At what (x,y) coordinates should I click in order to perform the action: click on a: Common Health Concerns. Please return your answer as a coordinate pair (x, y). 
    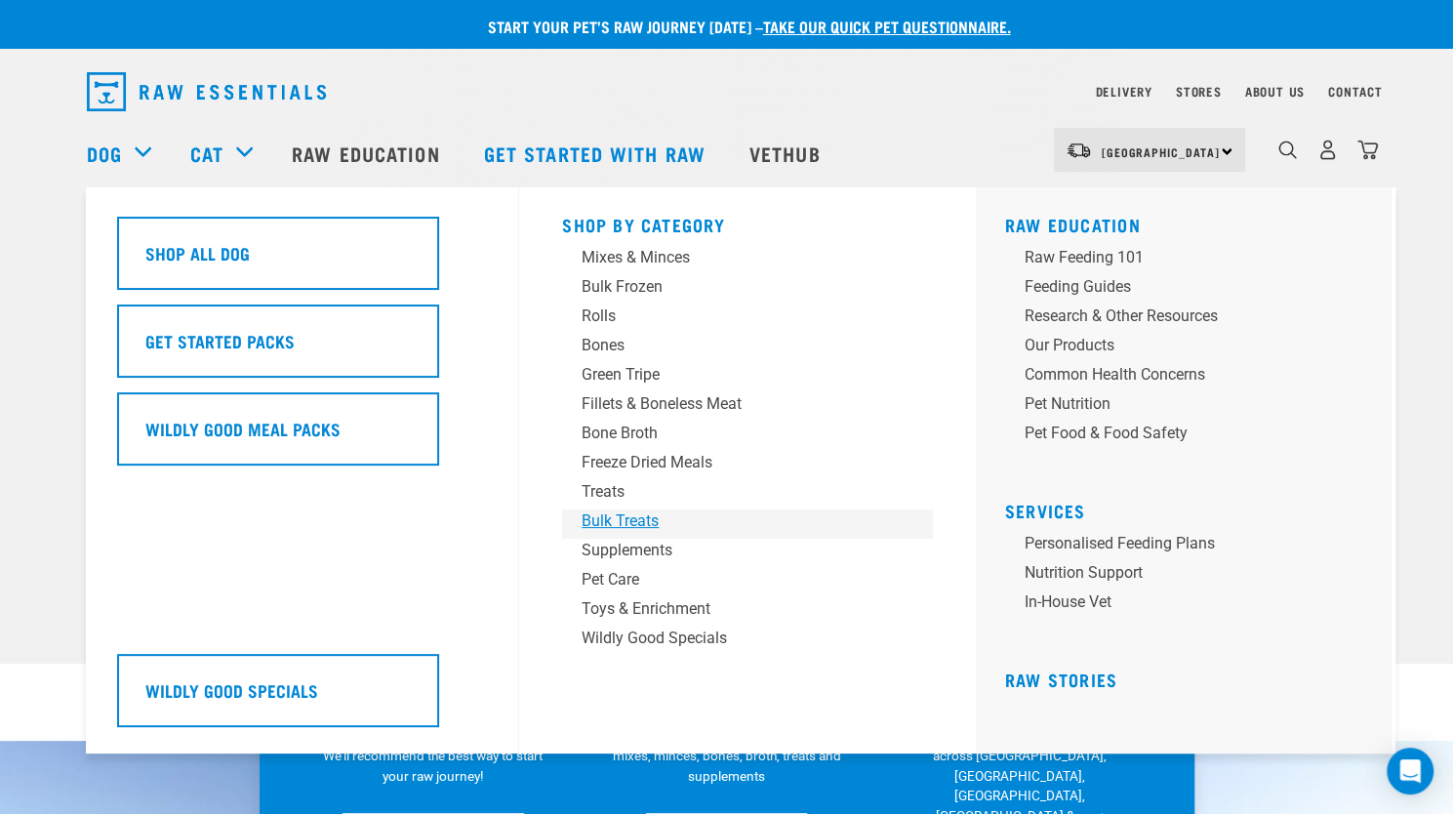
    Looking at the image, I should click on (1191, 378).